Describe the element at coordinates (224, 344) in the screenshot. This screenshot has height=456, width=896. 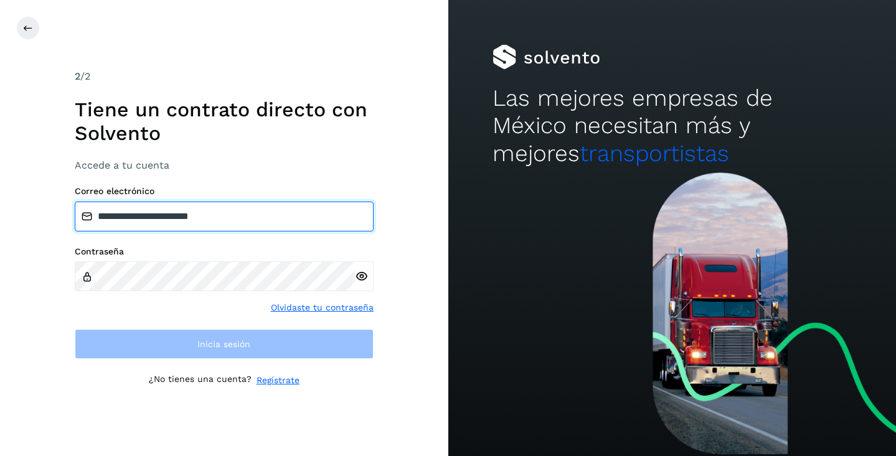
I see `button: Inicia sesión` at that location.